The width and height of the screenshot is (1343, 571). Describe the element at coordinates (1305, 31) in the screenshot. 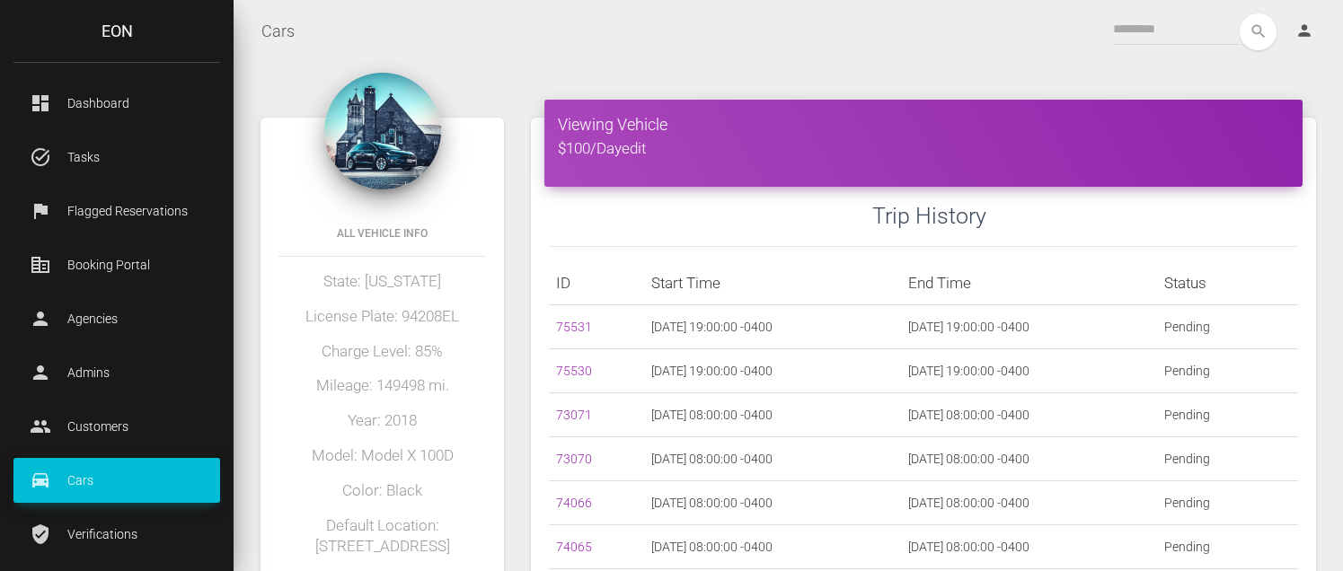

I see `i: person` at that location.